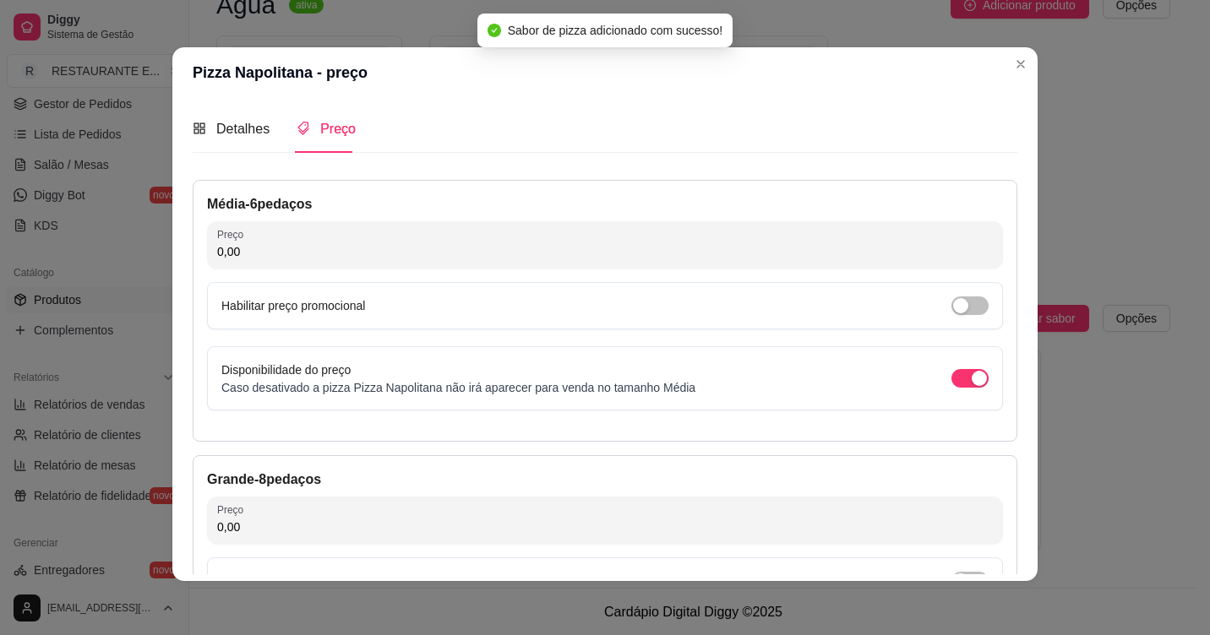 This screenshot has height=635, width=1210. I want to click on label: Habilitar preço promocional, so click(293, 306).